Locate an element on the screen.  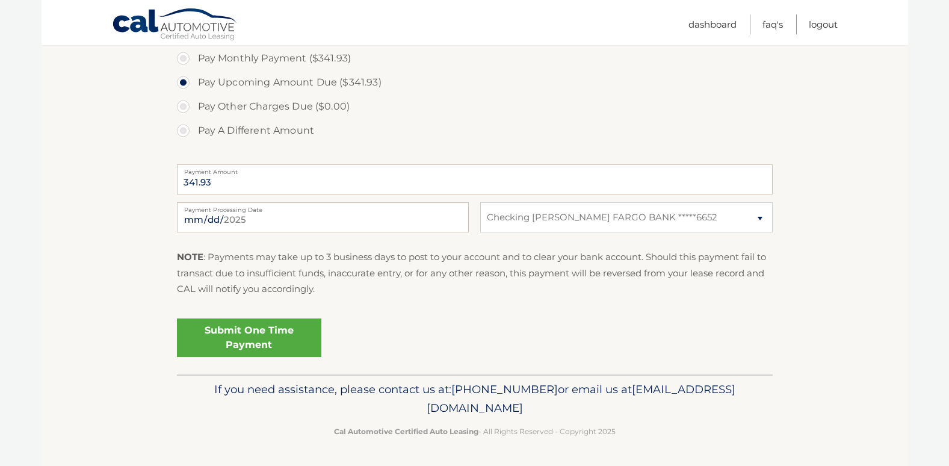
a: Logout is located at coordinates (823, 24).